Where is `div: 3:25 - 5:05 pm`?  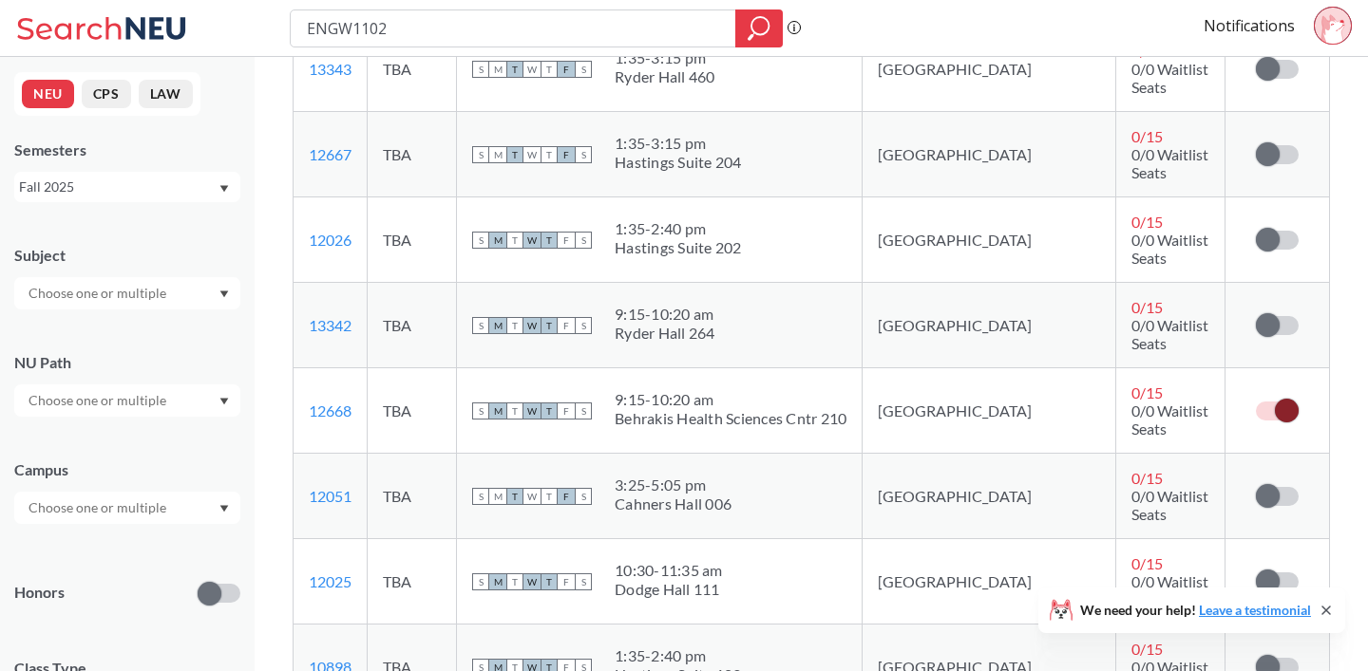
div: 3:25 - 5:05 pm is located at coordinates (672, 485).